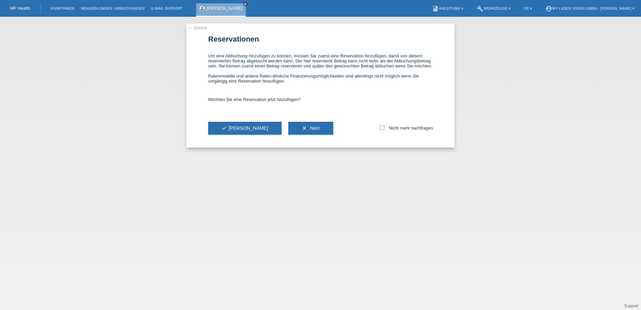 This screenshot has width=641, height=310. What do you see at coordinates (321, 99) in the screenshot?
I see `div: Möchten Sie eine Reservation jetzt hinzufügen?` at bounding box center [321, 99].